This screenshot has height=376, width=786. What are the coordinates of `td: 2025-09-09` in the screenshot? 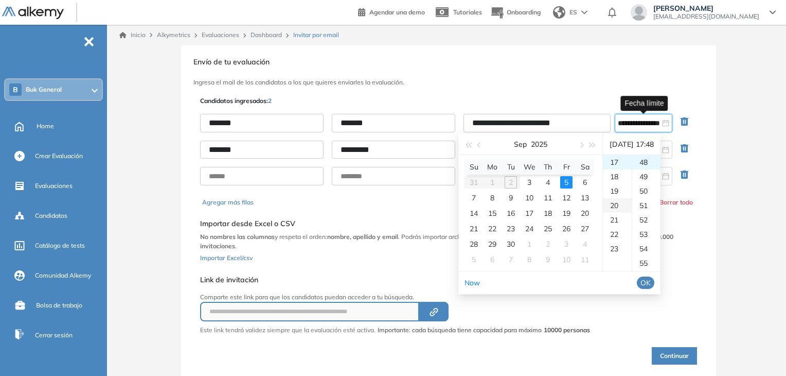 It's located at (511, 198).